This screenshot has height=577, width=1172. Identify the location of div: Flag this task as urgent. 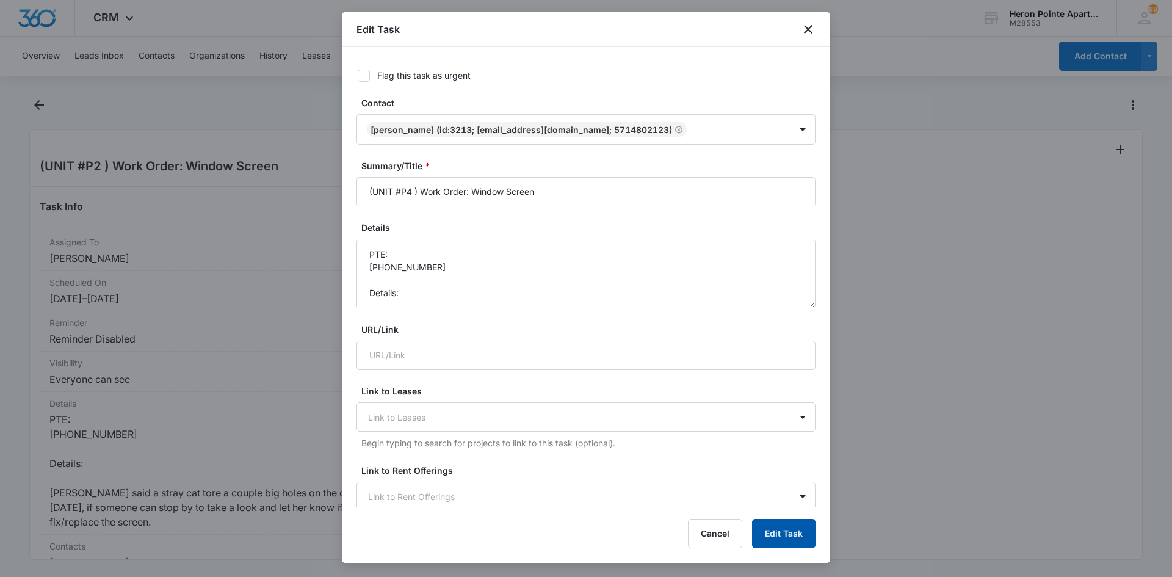
(424, 75).